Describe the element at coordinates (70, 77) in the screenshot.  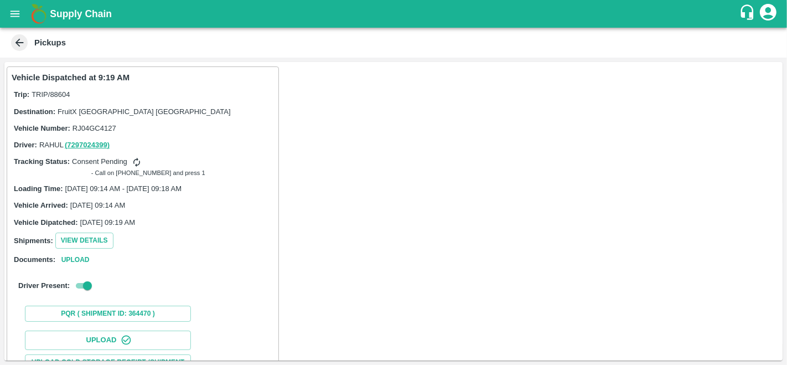
I see `p: Vehicle Dispatched at 9:19 AM` at that location.